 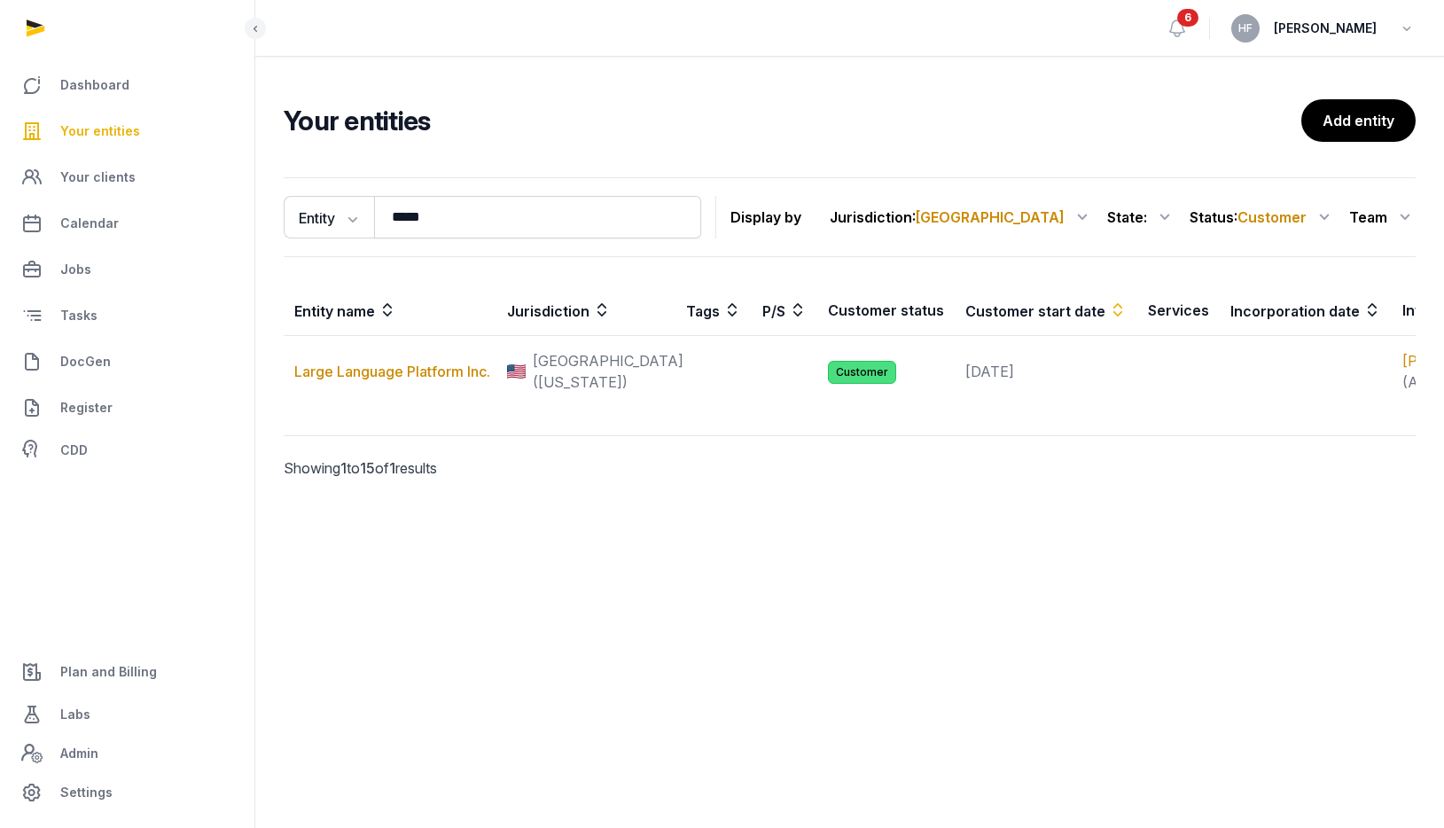 What do you see at coordinates (1245, 28) in the screenshot?
I see `span: HF` at bounding box center [1245, 28].